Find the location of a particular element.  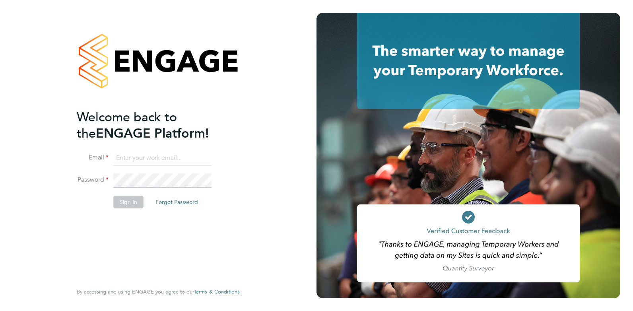

span: Welcome back to the is located at coordinates (127, 125).